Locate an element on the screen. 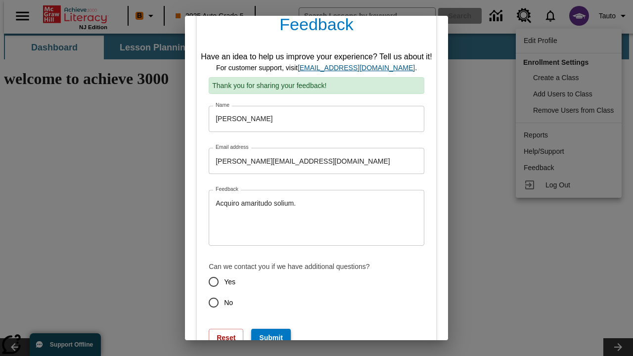  span: Yes is located at coordinates (229, 282).